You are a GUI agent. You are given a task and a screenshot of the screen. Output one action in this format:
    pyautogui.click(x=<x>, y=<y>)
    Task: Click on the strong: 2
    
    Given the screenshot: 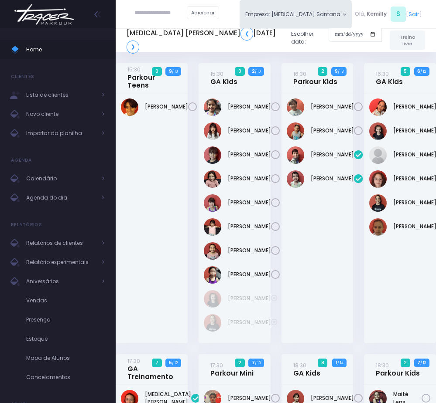 What is the action you would take?
    pyautogui.click(x=253, y=71)
    